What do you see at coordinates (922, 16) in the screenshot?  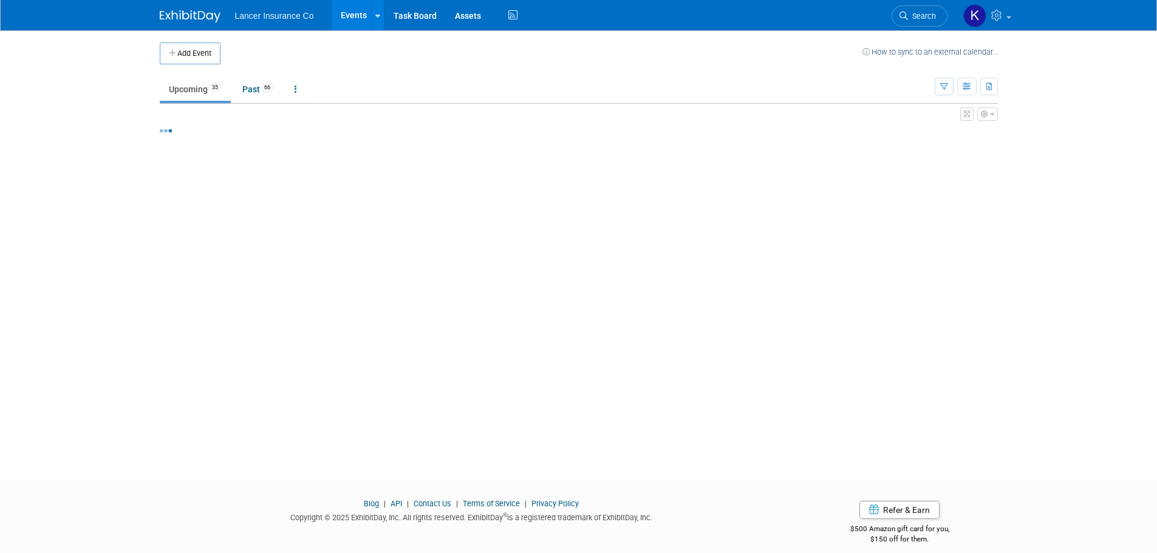 I see `span: Search` at bounding box center [922, 16].